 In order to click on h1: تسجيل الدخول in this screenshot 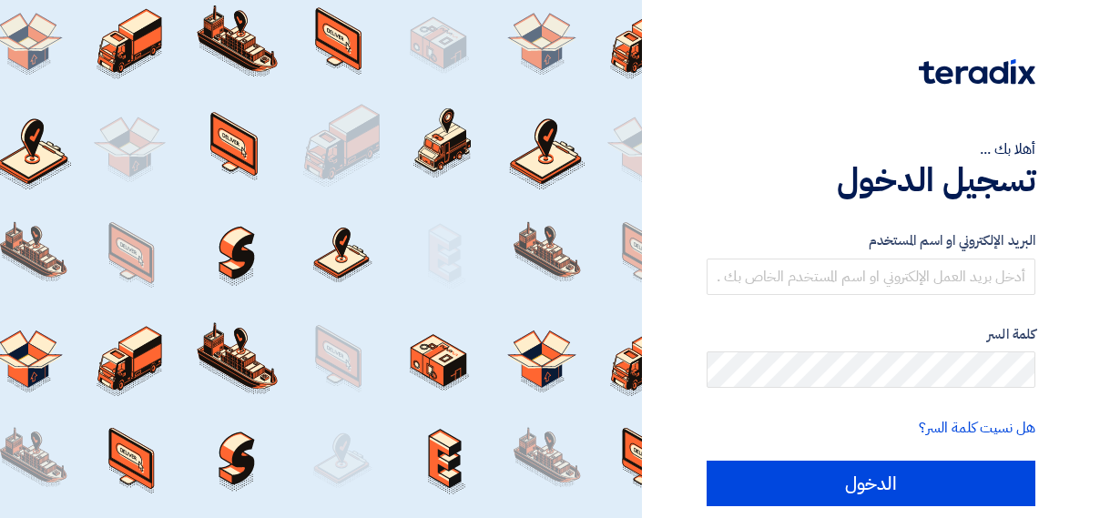, I will do `click(871, 180)`.